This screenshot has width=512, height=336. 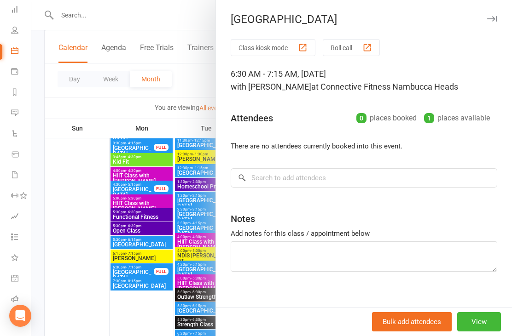 I want to click on a: Reports, so click(x=21, y=93).